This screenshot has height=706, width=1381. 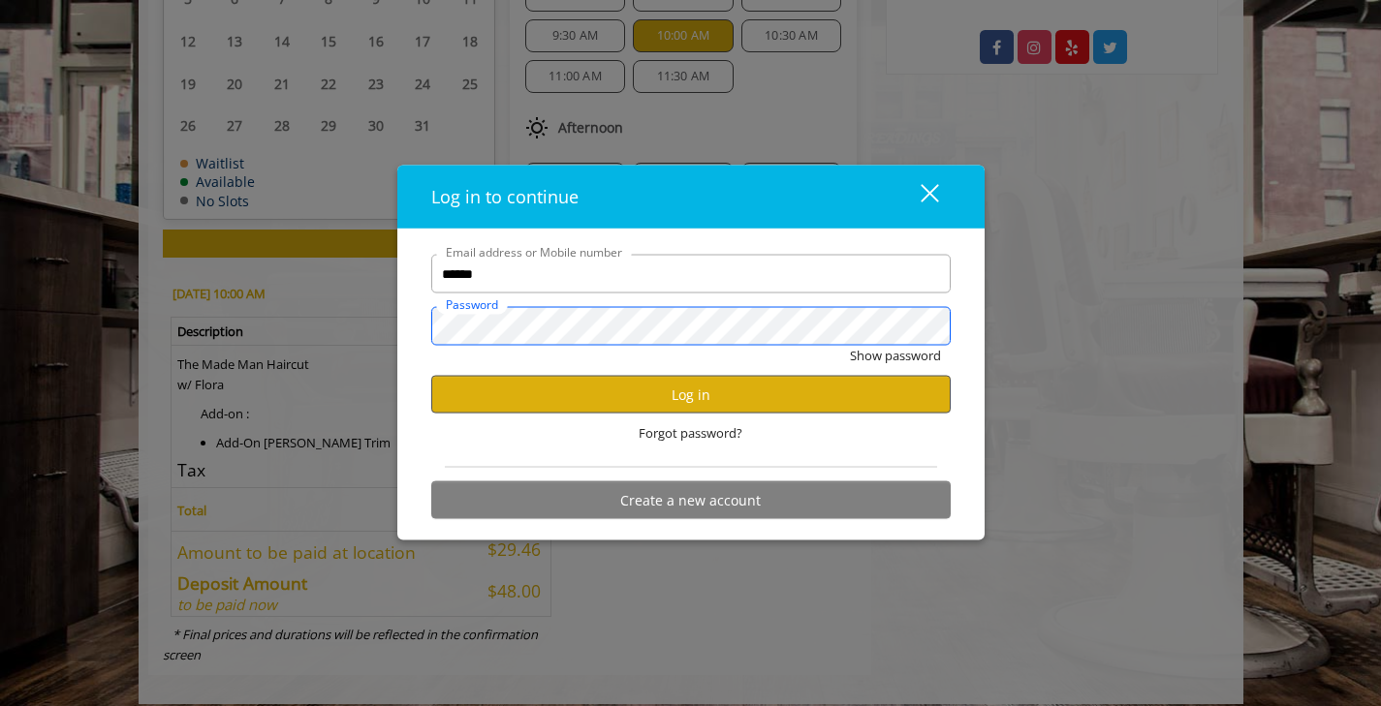 I want to click on input: Password, so click(x=691, y=327).